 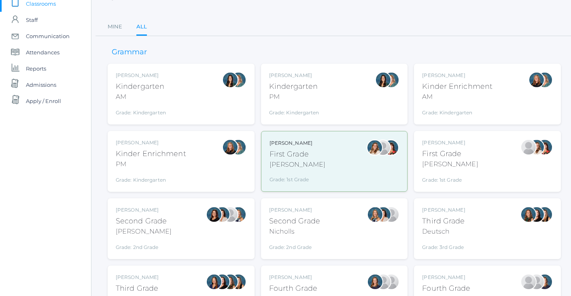 What do you see at coordinates (295, 231) in the screenshot?
I see `div: Nicholls` at bounding box center [295, 231].